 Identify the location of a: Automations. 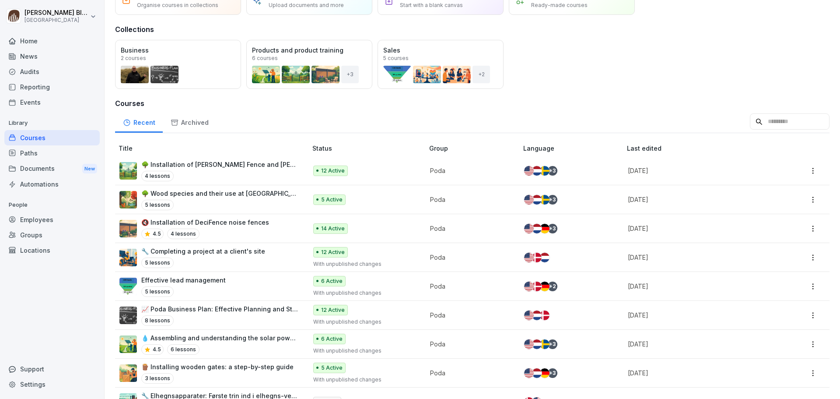
(52, 184).